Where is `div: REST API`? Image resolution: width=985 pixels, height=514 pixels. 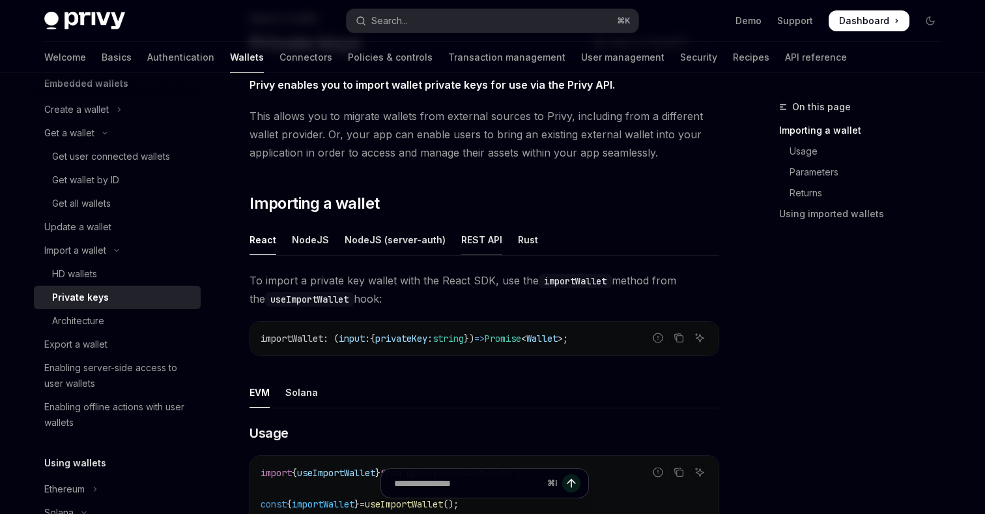 div: REST API is located at coordinates (482, 239).